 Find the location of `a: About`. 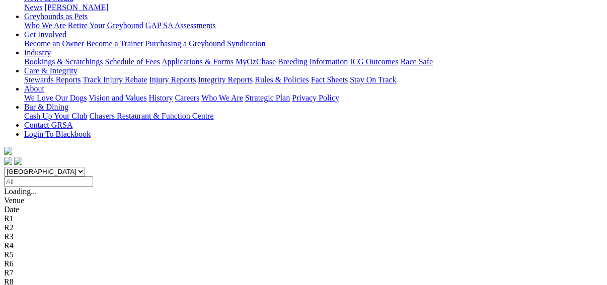

a: About is located at coordinates (34, 89).